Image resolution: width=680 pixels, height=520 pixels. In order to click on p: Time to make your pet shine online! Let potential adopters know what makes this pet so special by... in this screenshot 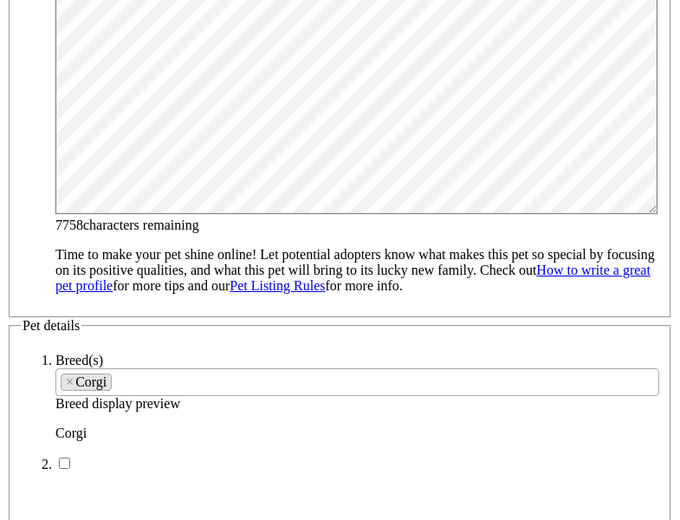, I will do `click(357, 270)`.